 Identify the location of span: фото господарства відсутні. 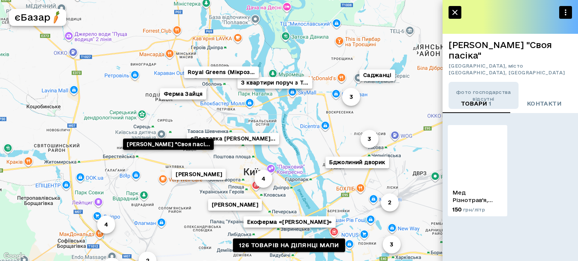
(483, 96).